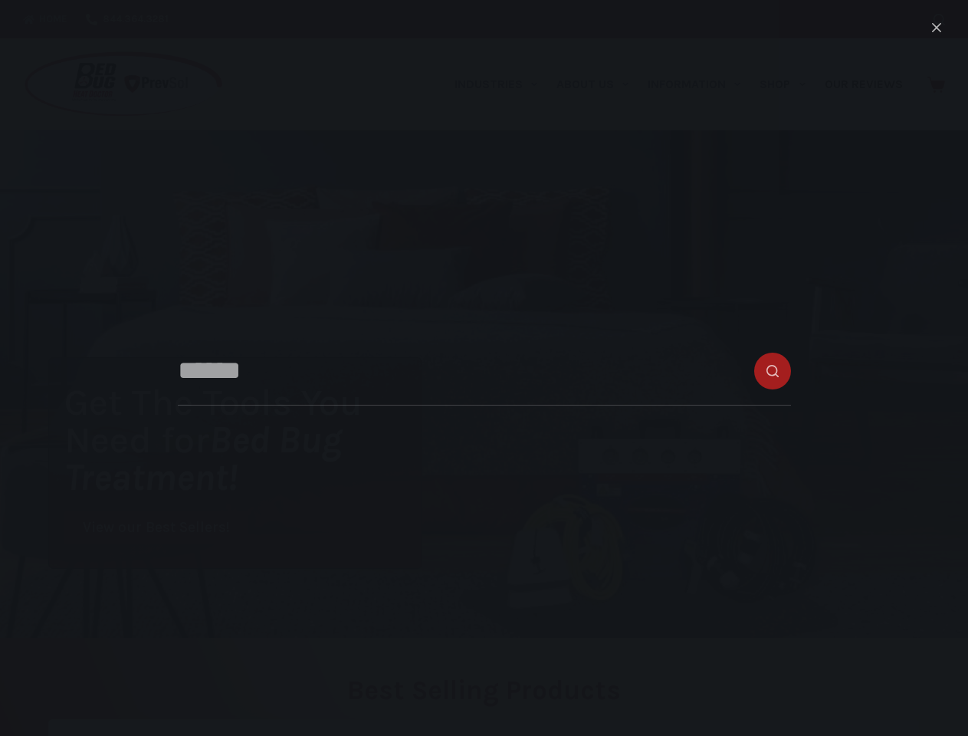  I want to click on a: Our Reviews, so click(863, 84).